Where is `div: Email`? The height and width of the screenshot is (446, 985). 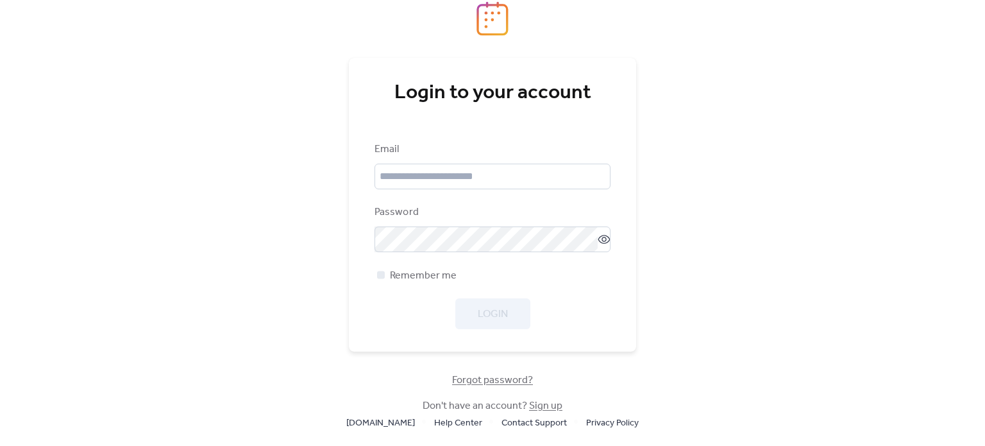 div: Email is located at coordinates (491, 149).